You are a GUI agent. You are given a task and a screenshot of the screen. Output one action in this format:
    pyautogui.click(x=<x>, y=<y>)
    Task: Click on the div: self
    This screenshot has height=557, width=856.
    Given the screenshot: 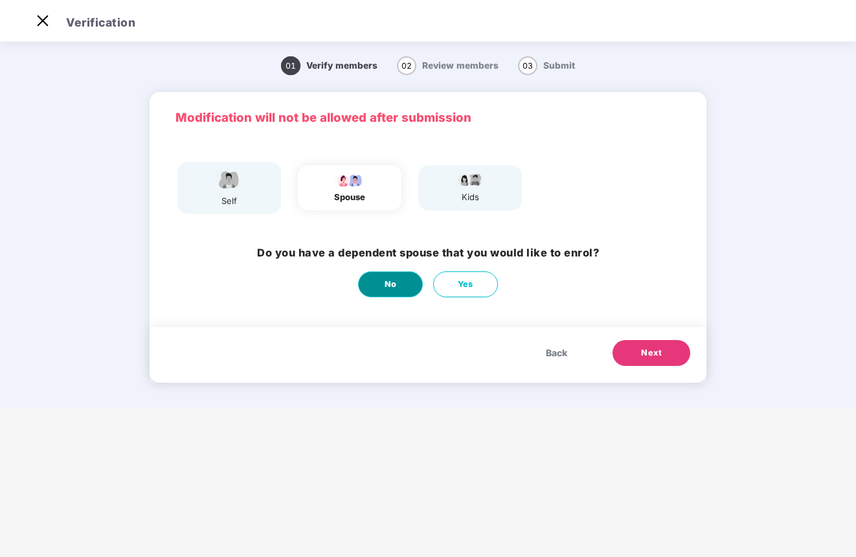 What is the action you would take?
    pyautogui.click(x=229, y=201)
    